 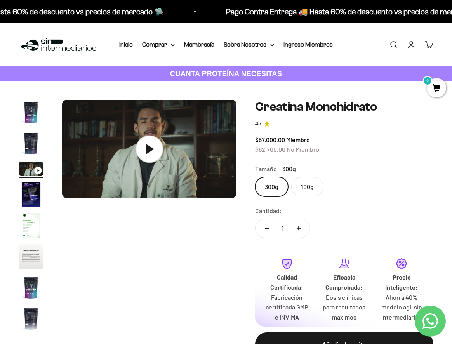 What do you see at coordinates (267, 228) in the screenshot?
I see `button: Reducir cantidad` at bounding box center [267, 228].